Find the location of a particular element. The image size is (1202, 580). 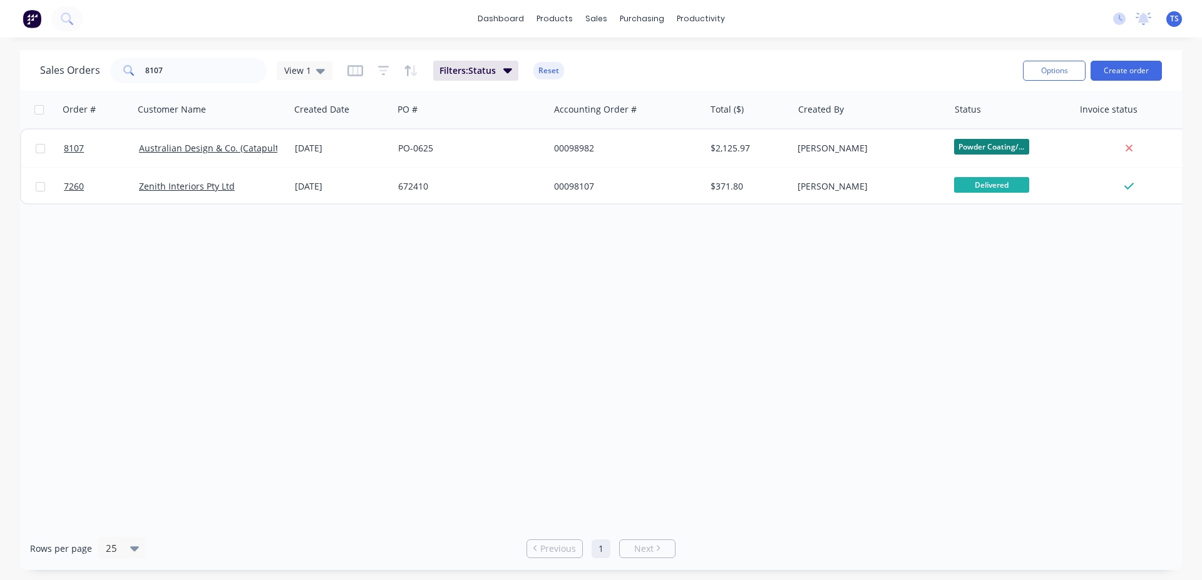

span: Rows per page is located at coordinates (61, 549).